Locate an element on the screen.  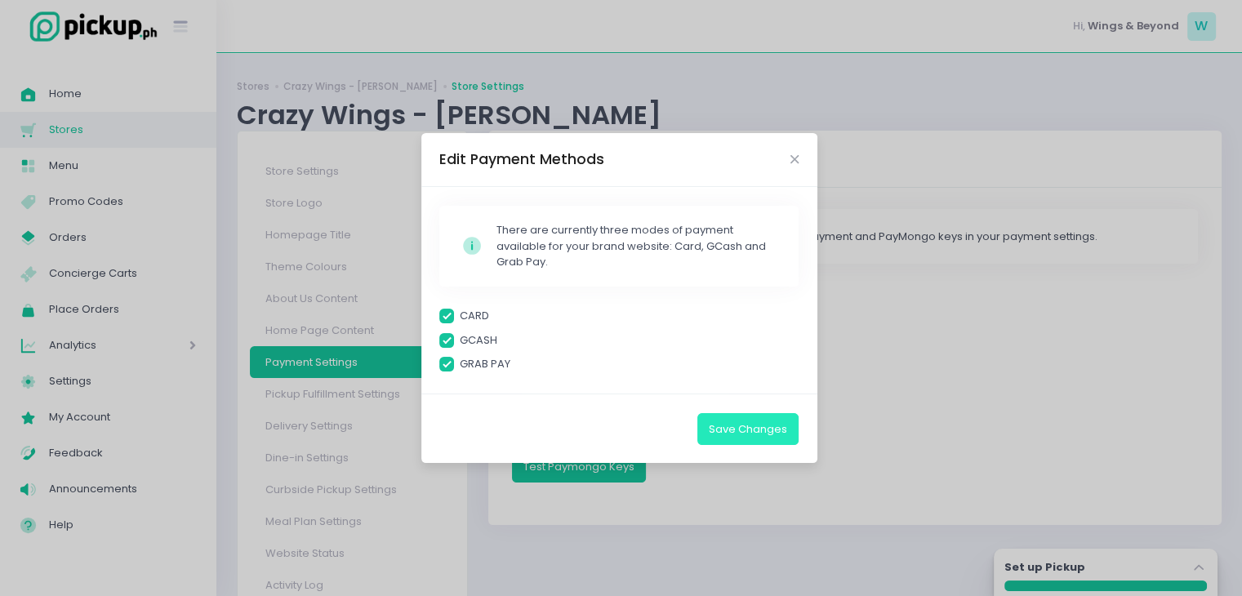
label: CARD is located at coordinates (619, 316).